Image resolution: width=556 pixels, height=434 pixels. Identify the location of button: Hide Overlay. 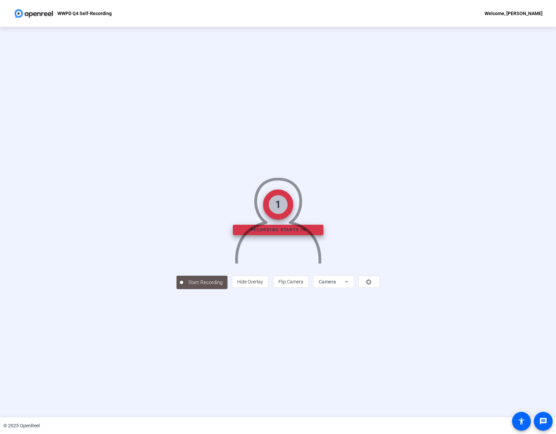
(250, 282).